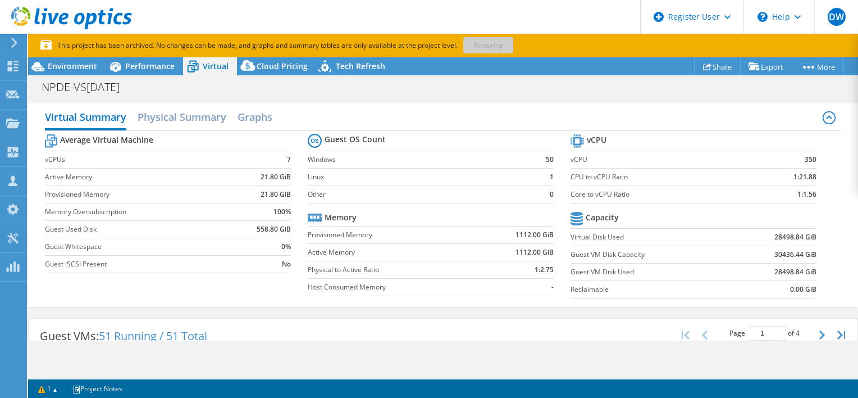  What do you see at coordinates (550, 160) in the screenshot?
I see `b: 50` at bounding box center [550, 160].